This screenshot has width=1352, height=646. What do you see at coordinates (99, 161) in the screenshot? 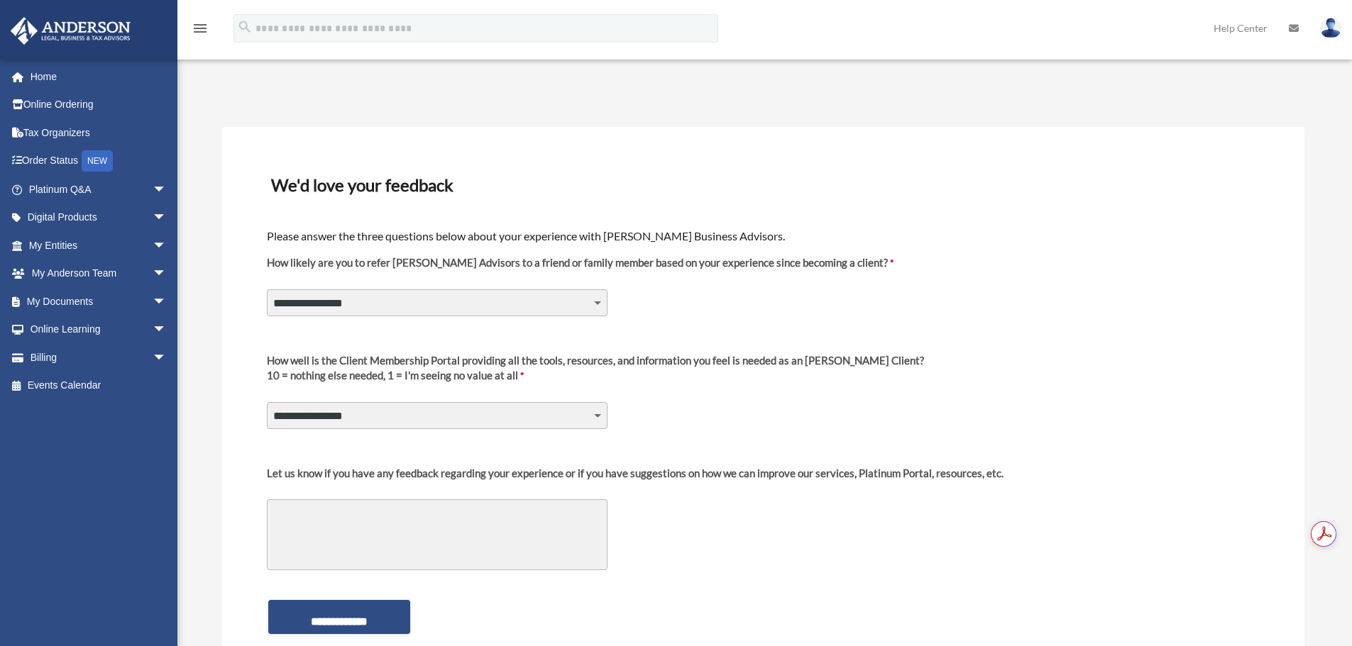
I see `a: Order StatusNEW` at bounding box center [99, 161].